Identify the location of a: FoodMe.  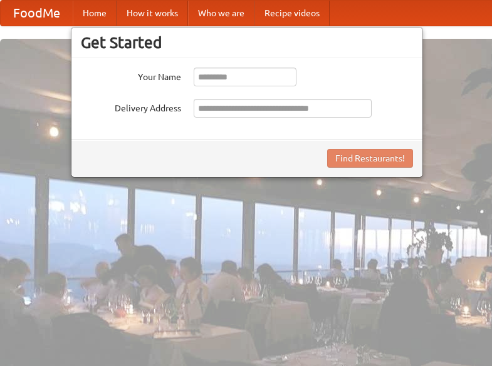
(36, 13).